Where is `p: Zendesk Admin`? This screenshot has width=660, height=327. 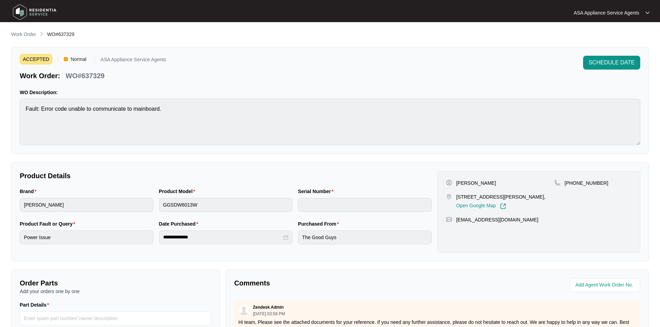 p: Zendesk Admin is located at coordinates (268, 308).